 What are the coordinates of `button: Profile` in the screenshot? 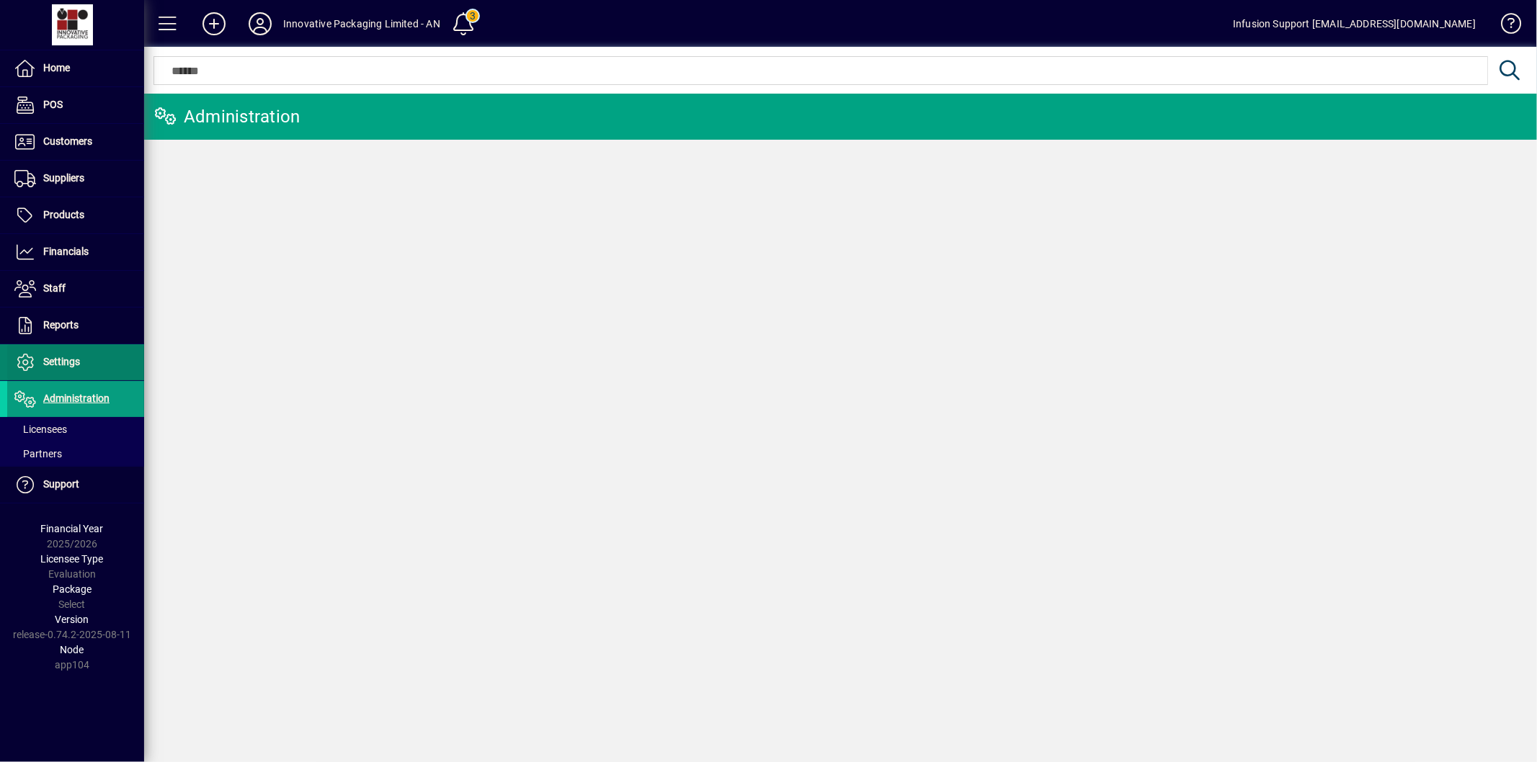 It's located at (260, 24).